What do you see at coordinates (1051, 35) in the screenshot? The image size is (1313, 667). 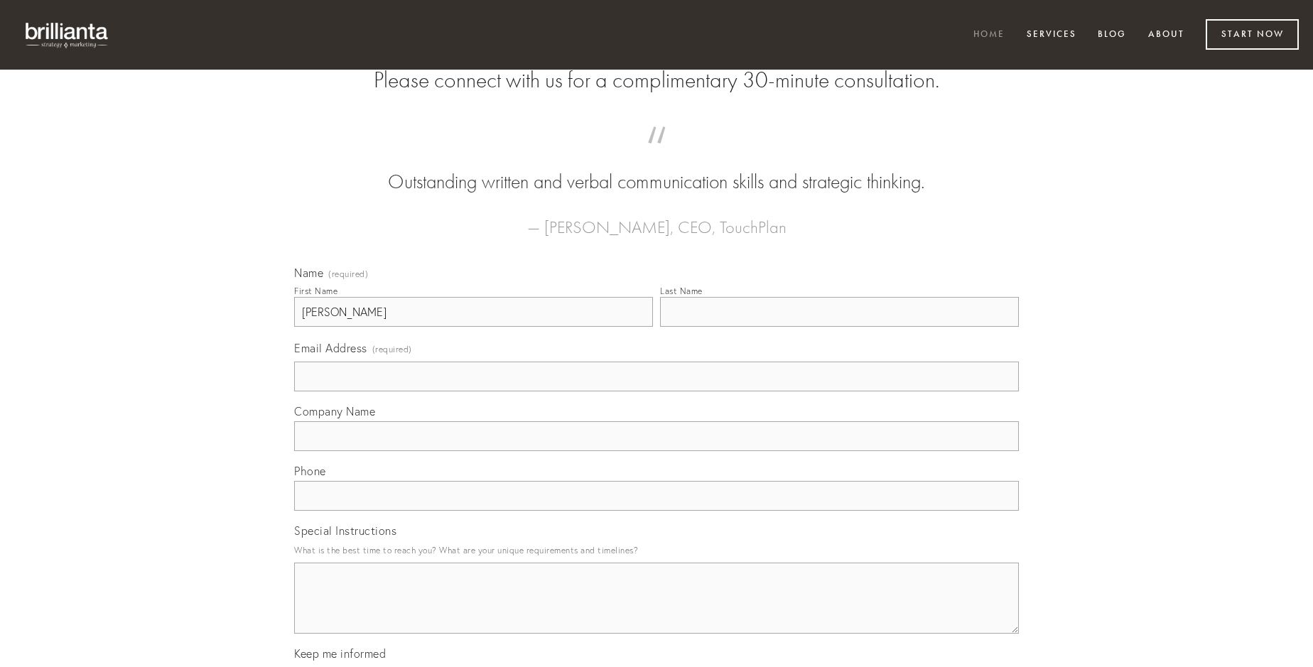 I see `a: Services` at bounding box center [1051, 35].